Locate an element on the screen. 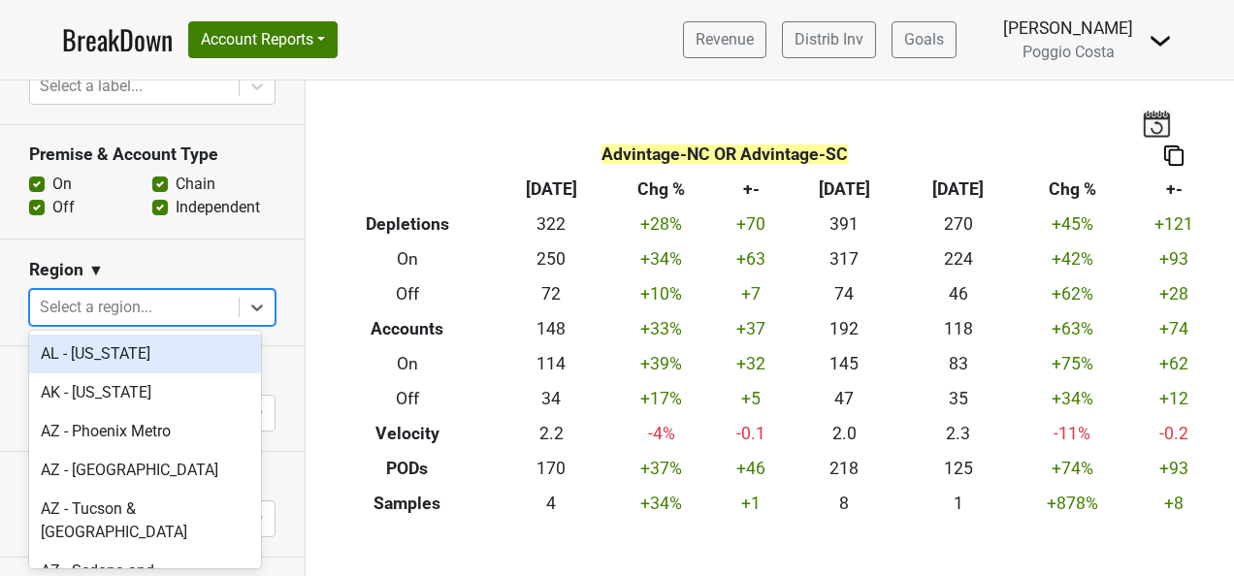  td: +1 is located at coordinates (751, 504).